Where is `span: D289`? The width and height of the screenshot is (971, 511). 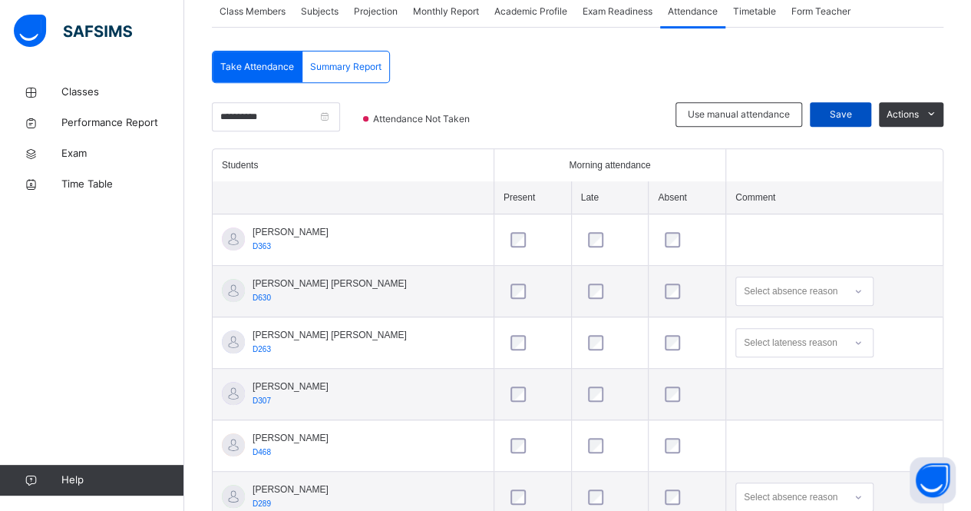 span: D289 is located at coordinates (262, 503).